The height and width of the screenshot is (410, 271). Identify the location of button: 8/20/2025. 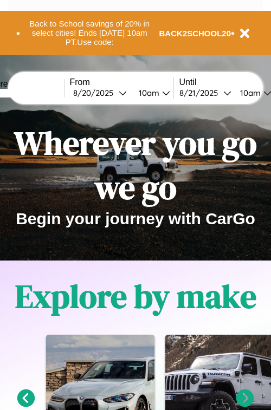
(100, 93).